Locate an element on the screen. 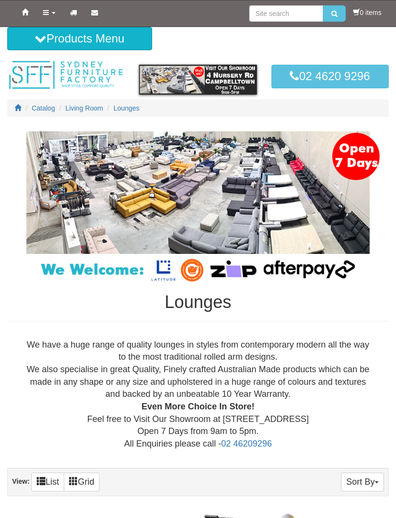 Image resolution: width=396 pixels, height=518 pixels. b: Even More Choice In Store! is located at coordinates (198, 406).